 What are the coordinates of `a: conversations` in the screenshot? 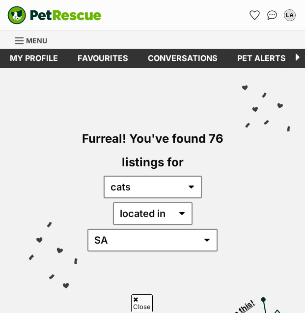 It's located at (183, 58).